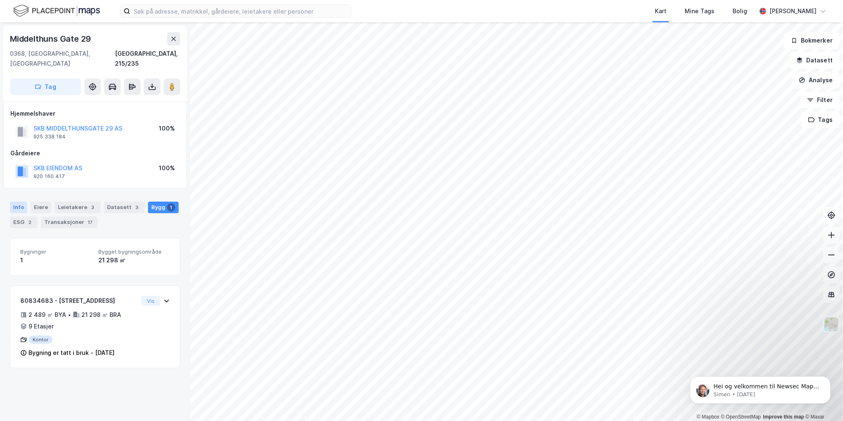  I want to click on button: Filter, so click(820, 100).